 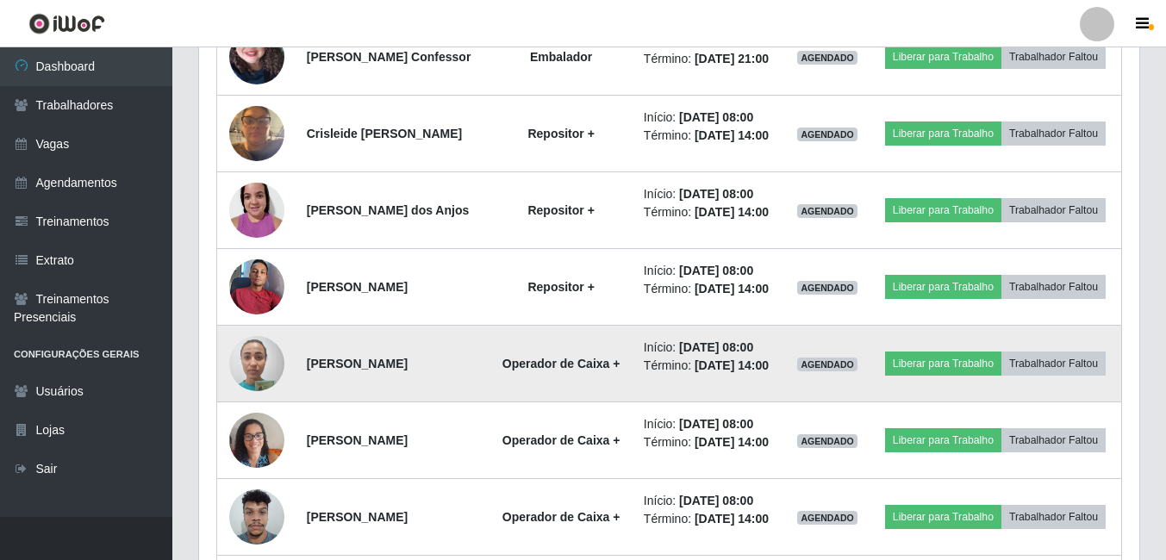 I want to click on img: 1741716286881.jpeg, so click(x=257, y=363).